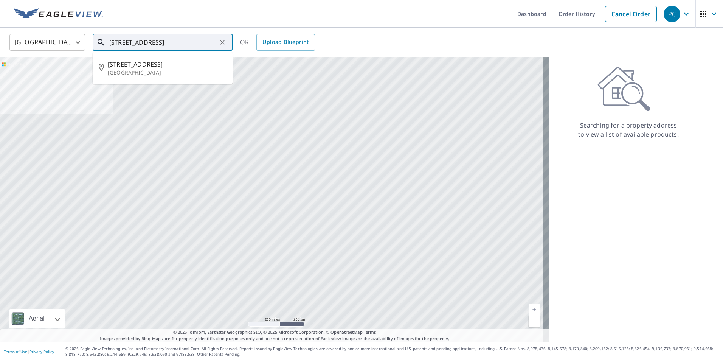 The height and width of the screenshot is (361, 723). Describe the element at coordinates (222, 42) in the screenshot. I see `button: Clear` at that location.